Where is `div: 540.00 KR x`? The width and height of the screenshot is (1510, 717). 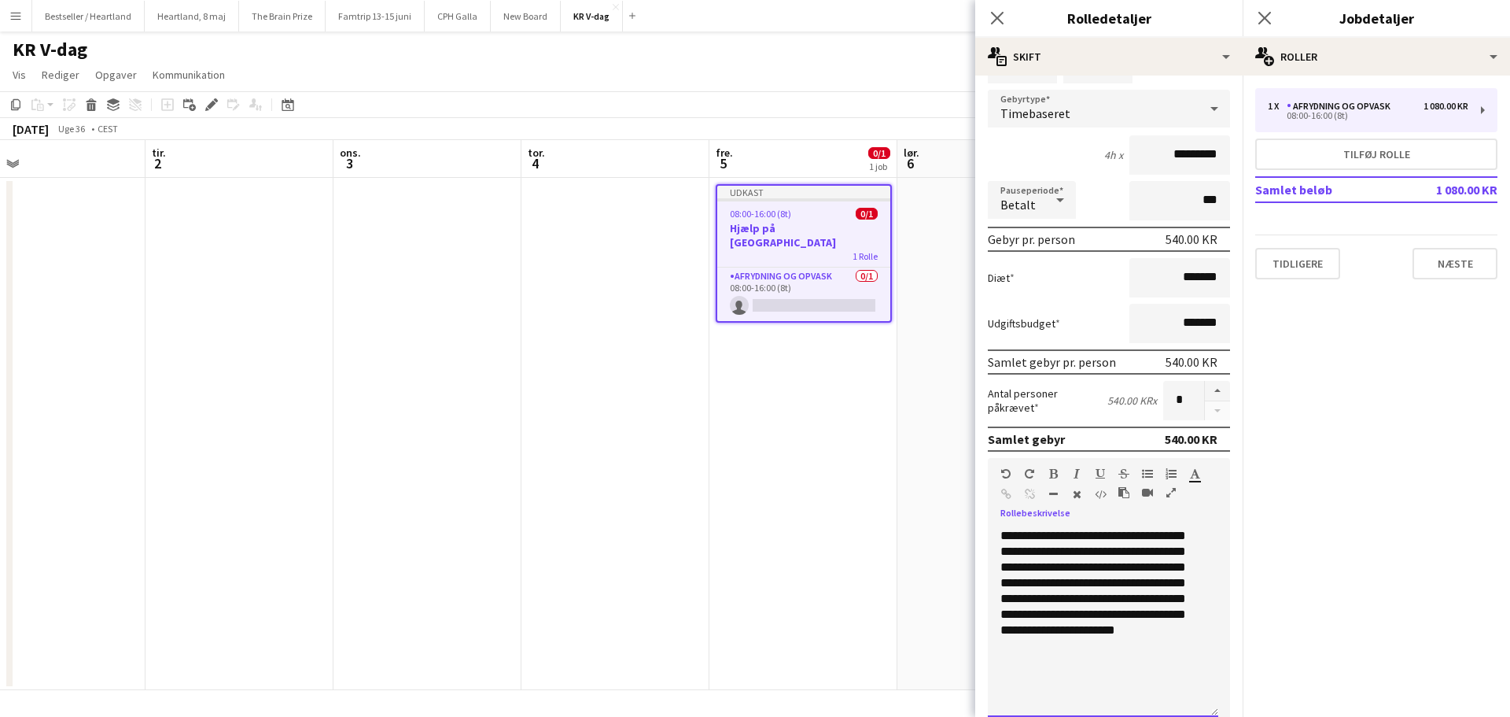
div: 540.00 KR x is located at coordinates (1132, 400).